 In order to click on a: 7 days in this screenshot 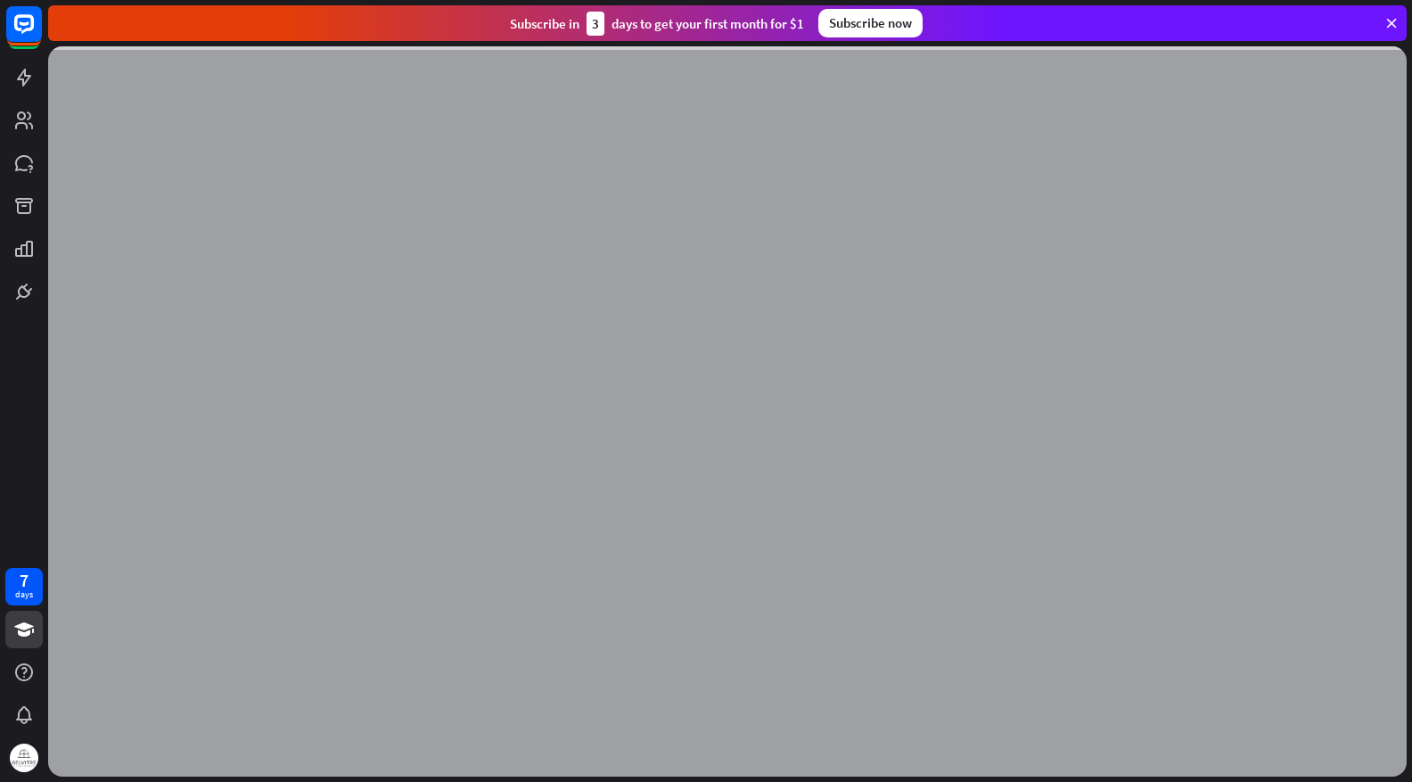, I will do `click(24, 587)`.